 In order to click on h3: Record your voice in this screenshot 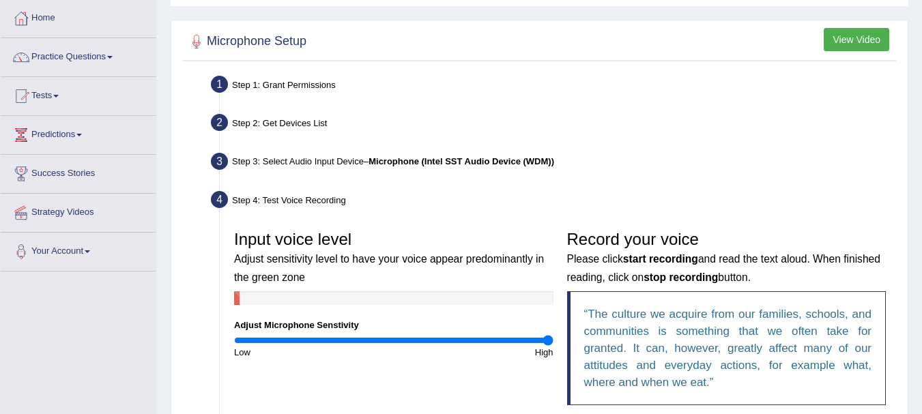, I will do `click(727, 257)`.